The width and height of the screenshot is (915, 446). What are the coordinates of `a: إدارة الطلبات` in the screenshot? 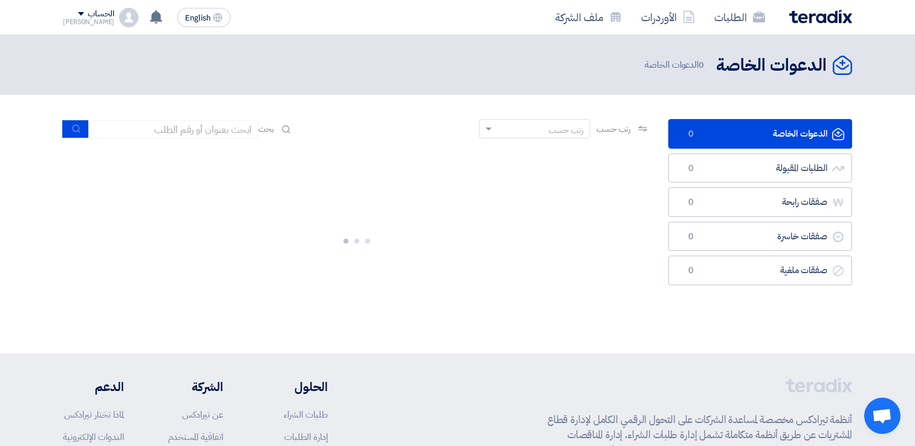 It's located at (306, 437).